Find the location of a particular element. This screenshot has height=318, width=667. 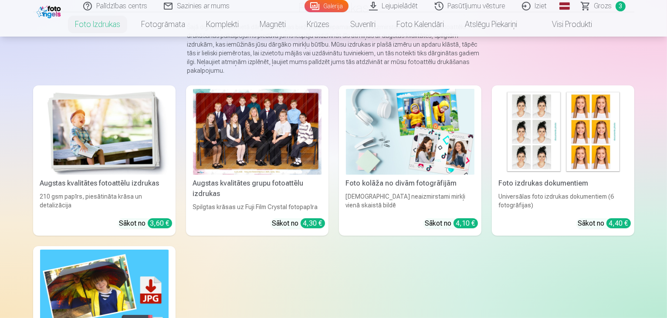

img: Foto kolāža no divām fotogrāfijām is located at coordinates (410, 132).